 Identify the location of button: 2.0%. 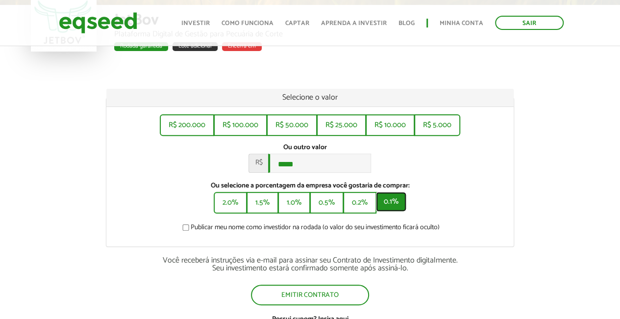
(230, 202).